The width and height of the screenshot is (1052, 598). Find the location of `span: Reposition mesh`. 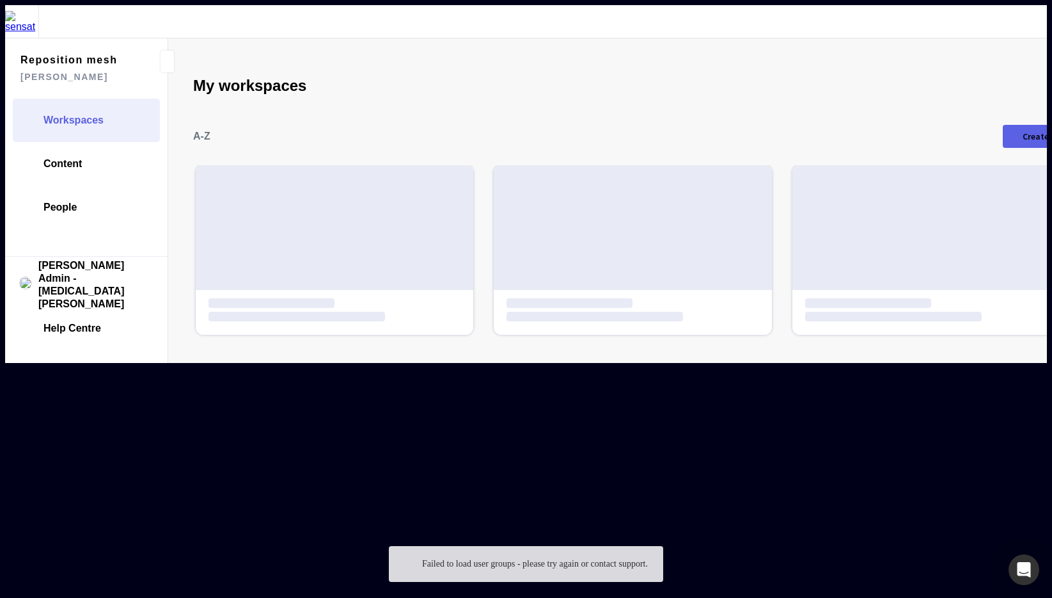

span: Reposition mesh is located at coordinates (76, 59).